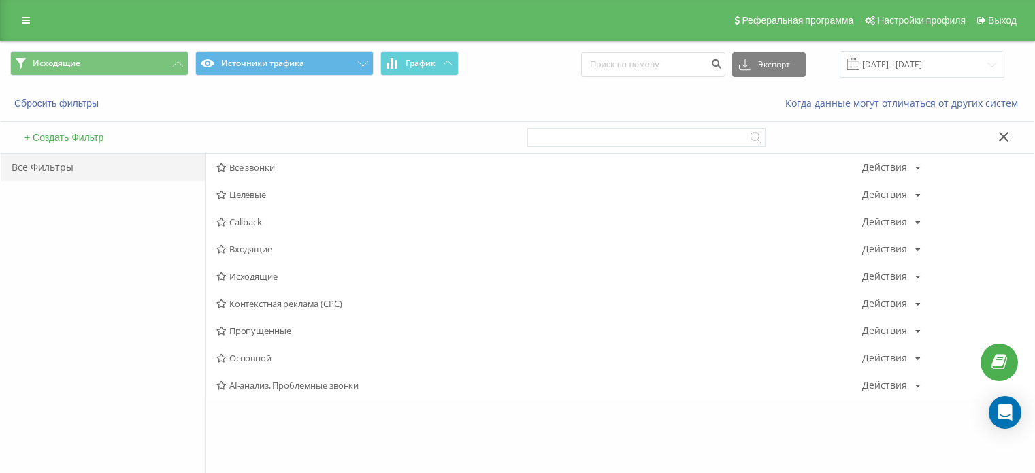  What do you see at coordinates (539, 385) in the screenshot?
I see `span: AI-анализ. Проблемные звонки` at bounding box center [539, 385].